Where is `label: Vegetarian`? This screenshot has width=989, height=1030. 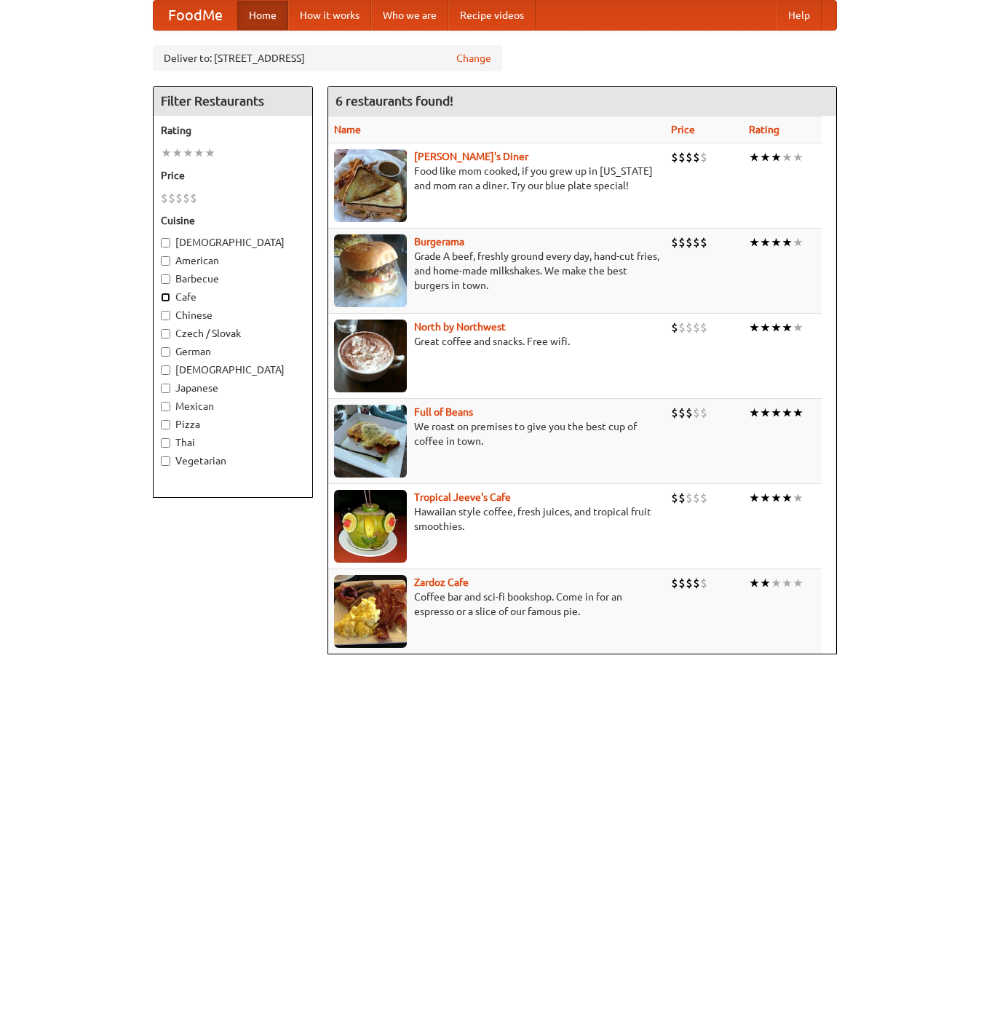 label: Vegetarian is located at coordinates (233, 461).